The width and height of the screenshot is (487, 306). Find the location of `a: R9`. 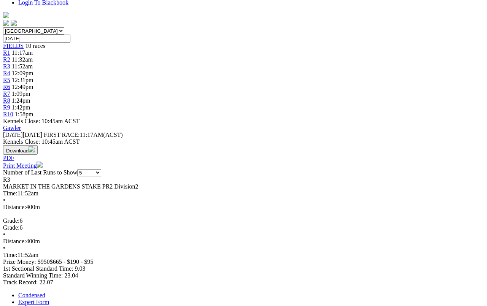

a: R9 is located at coordinates (6, 107).